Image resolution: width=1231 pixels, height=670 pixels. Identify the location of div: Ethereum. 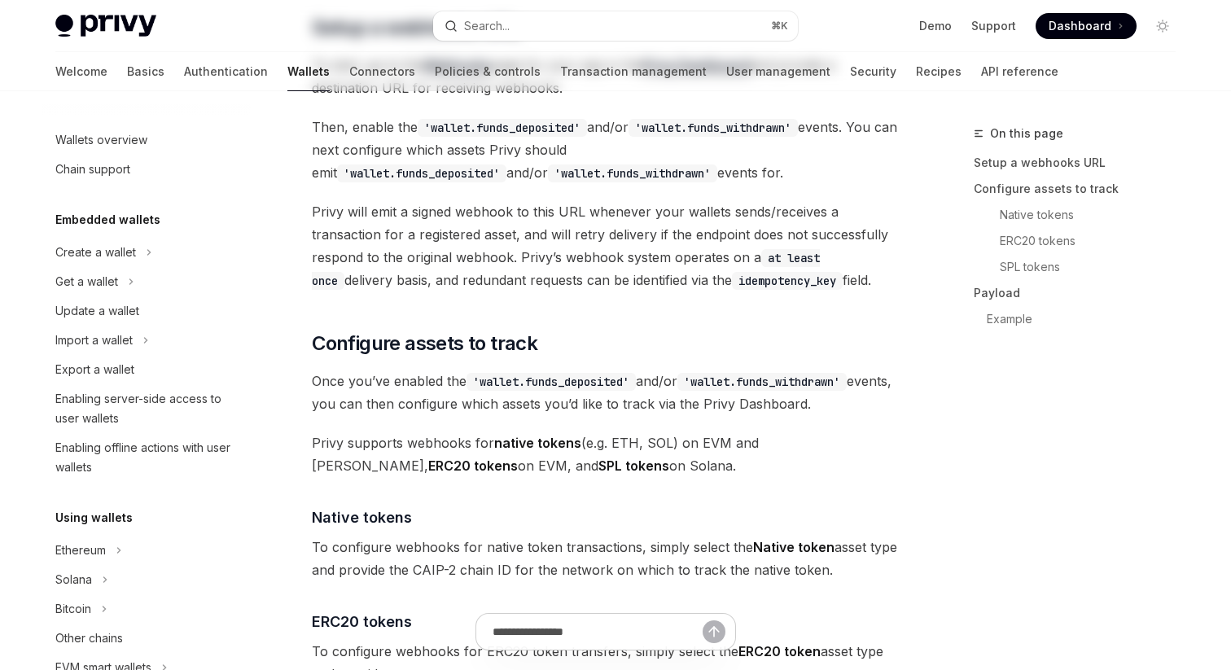
(81, 551).